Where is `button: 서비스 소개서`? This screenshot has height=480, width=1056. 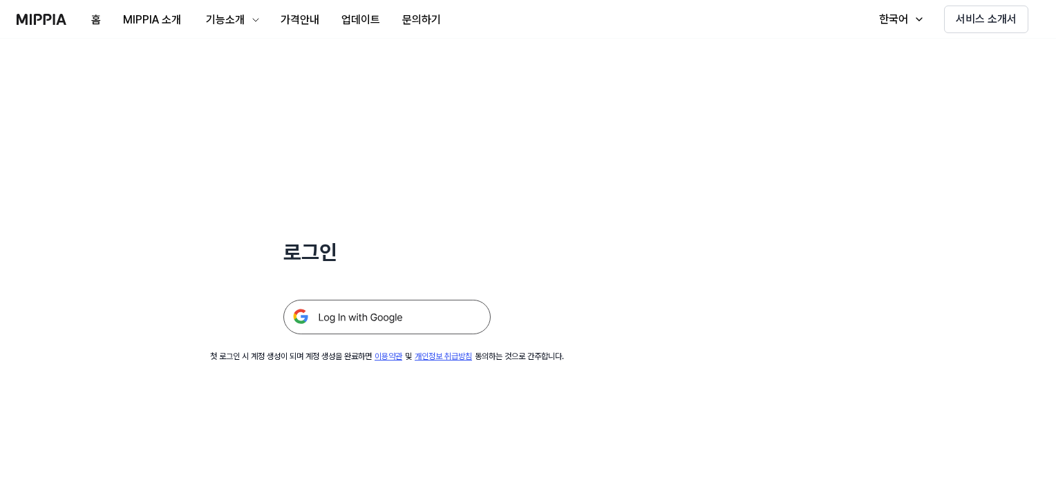
button: 서비스 소개서 is located at coordinates (986, 19).